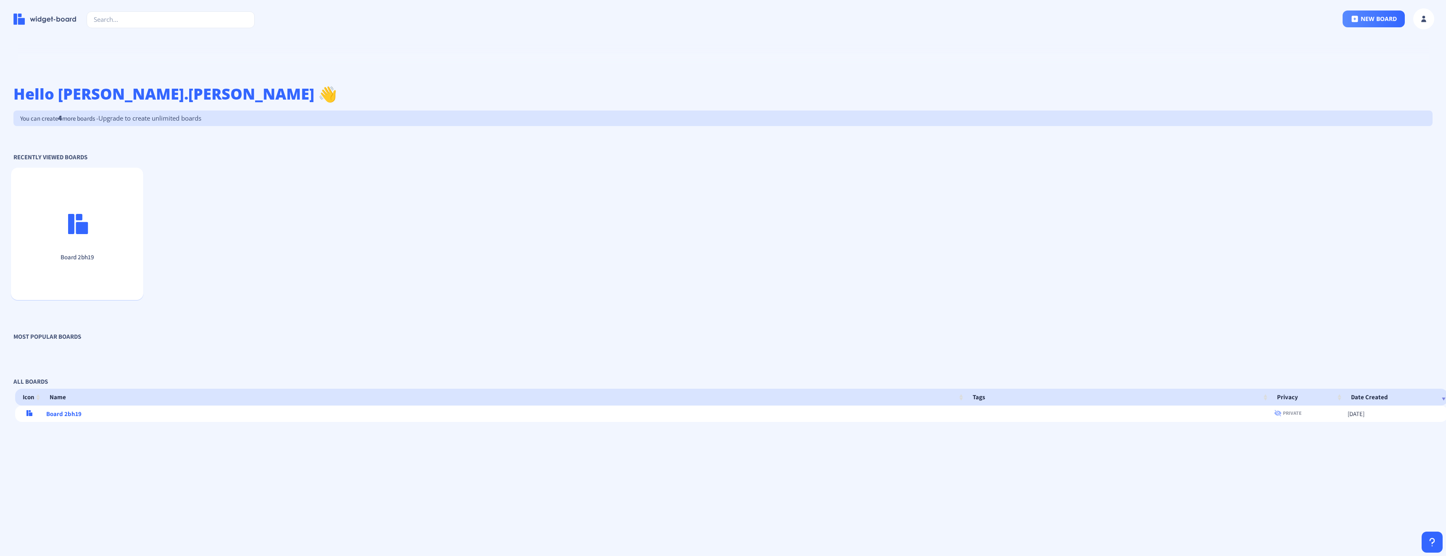  I want to click on span: Upgrade to create unlimited boards, so click(150, 118).